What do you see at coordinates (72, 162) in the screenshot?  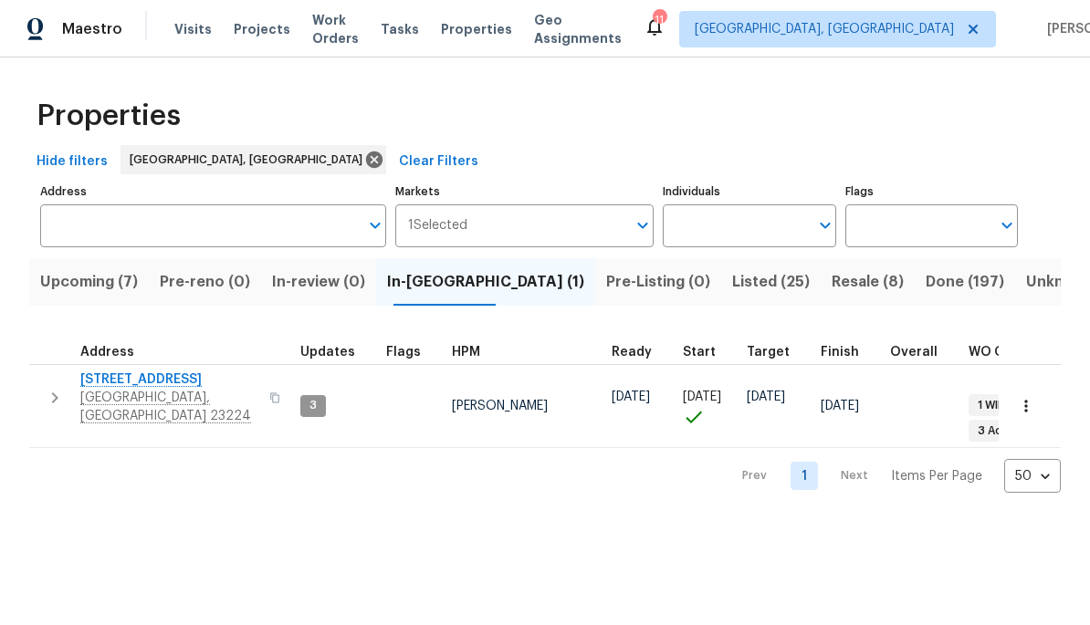 I see `button: Hide filters` at bounding box center [72, 162].